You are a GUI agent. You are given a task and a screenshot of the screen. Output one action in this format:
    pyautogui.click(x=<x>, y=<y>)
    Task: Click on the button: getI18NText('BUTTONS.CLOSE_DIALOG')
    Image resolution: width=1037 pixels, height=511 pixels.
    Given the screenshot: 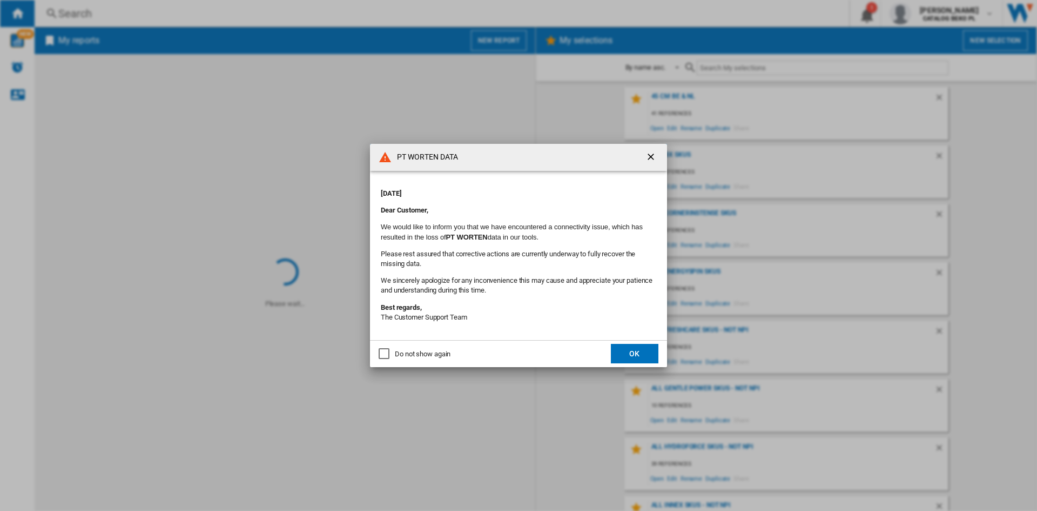 What is the action you would take?
    pyautogui.click(x=652, y=157)
    